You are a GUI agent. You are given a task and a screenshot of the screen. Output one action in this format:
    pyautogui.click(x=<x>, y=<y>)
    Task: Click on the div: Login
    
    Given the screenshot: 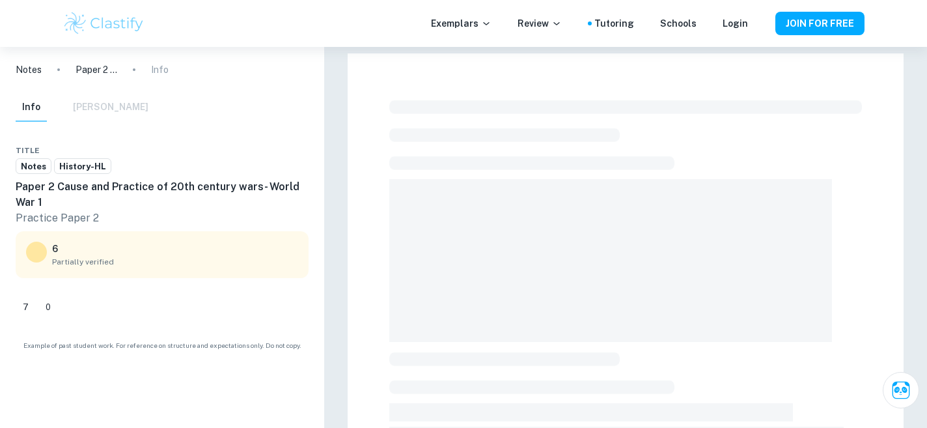 What is the action you would take?
    pyautogui.click(x=735, y=23)
    